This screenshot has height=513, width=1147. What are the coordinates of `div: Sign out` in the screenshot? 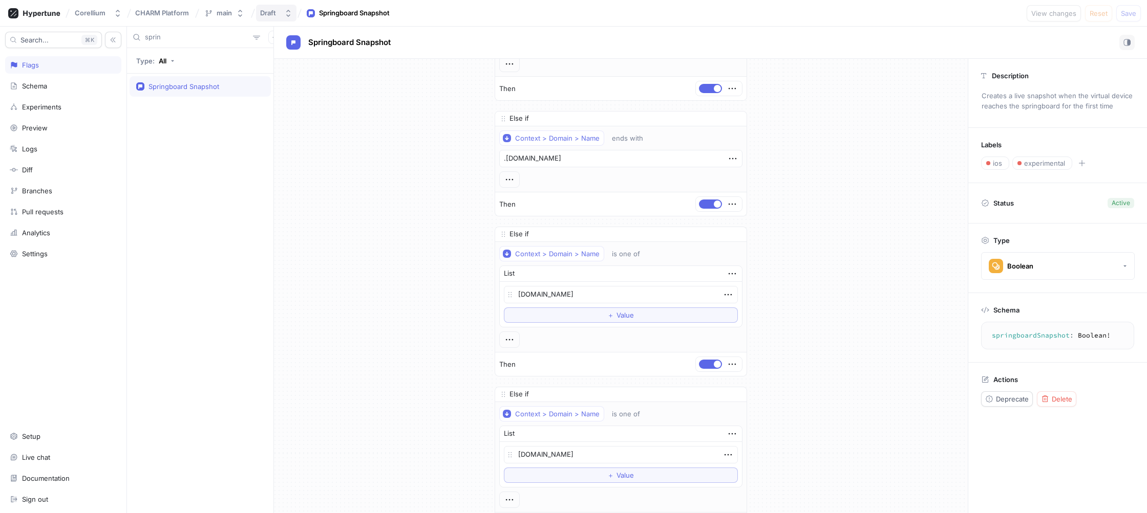 It's located at (35, 500).